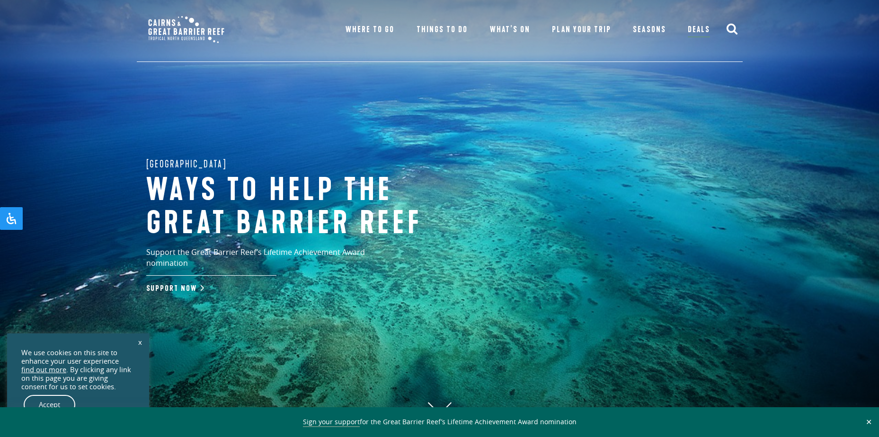 This screenshot has width=879, height=437. I want to click on a: Support Now, so click(174, 289).